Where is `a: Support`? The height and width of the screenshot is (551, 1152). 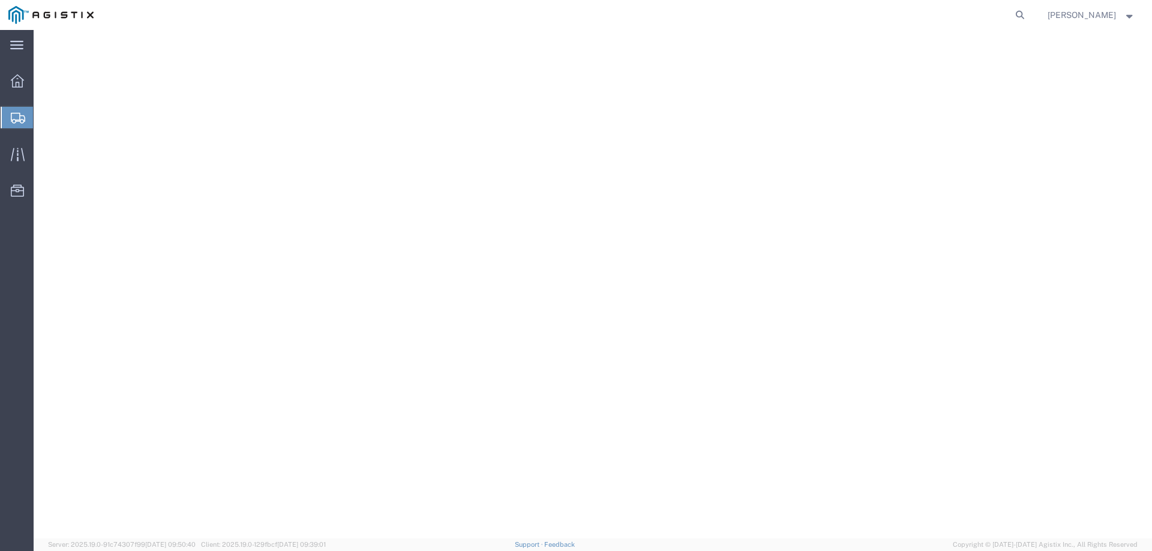
a: Support is located at coordinates (530, 545).